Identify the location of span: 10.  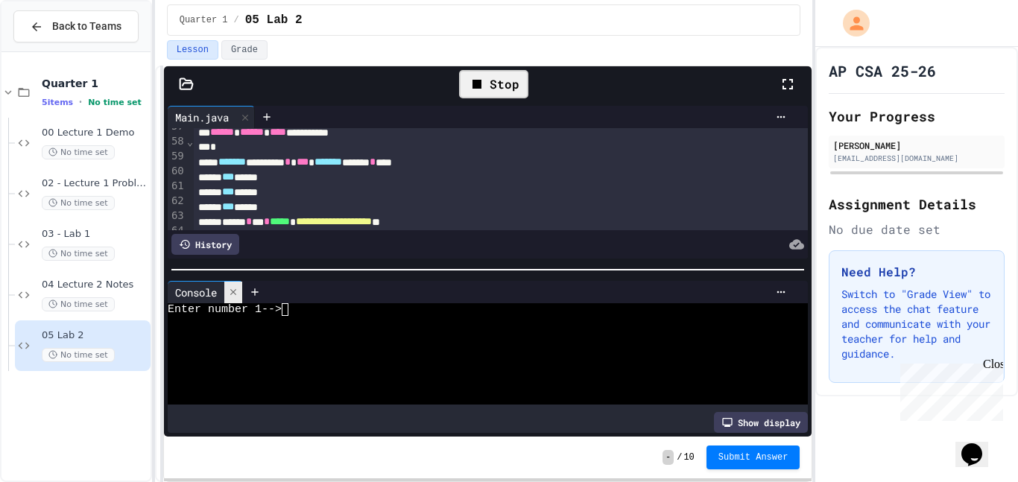
(689, 458).